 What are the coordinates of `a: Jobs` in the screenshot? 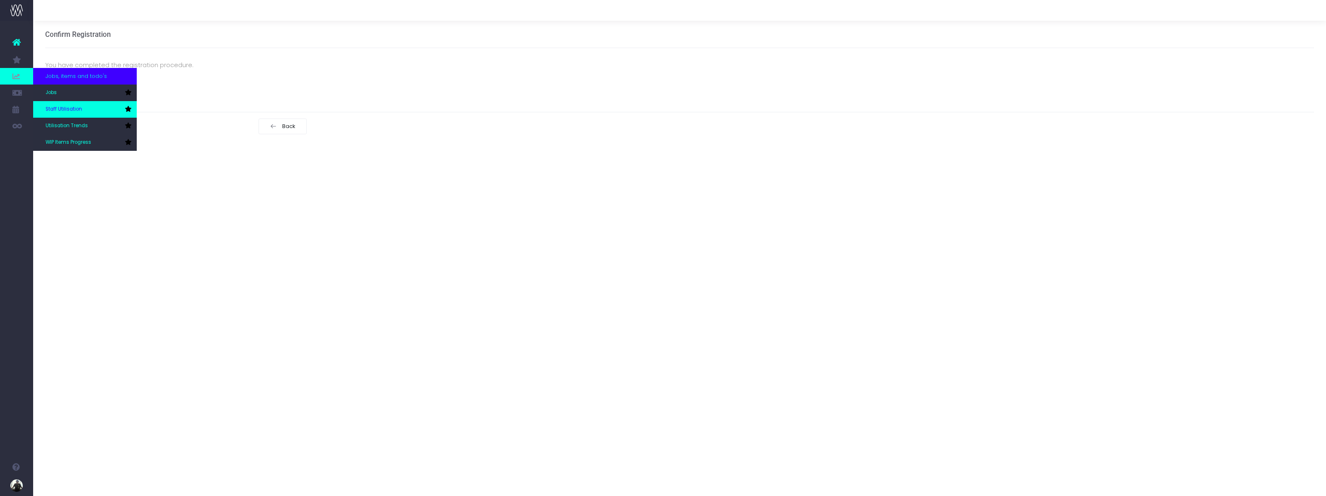 It's located at (85, 93).